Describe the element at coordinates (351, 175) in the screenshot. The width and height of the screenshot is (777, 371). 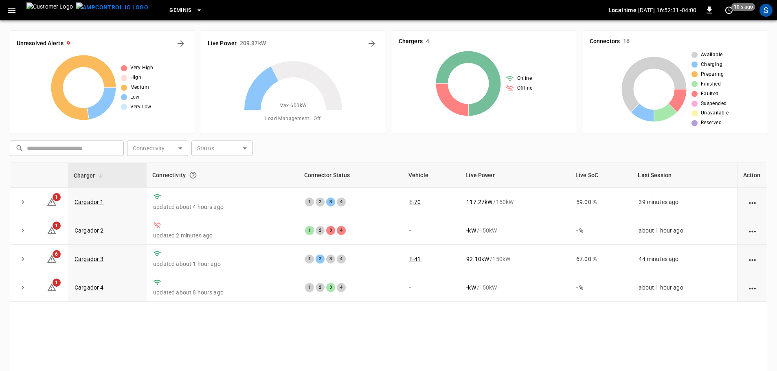
I see `th: Connector Status` at that location.